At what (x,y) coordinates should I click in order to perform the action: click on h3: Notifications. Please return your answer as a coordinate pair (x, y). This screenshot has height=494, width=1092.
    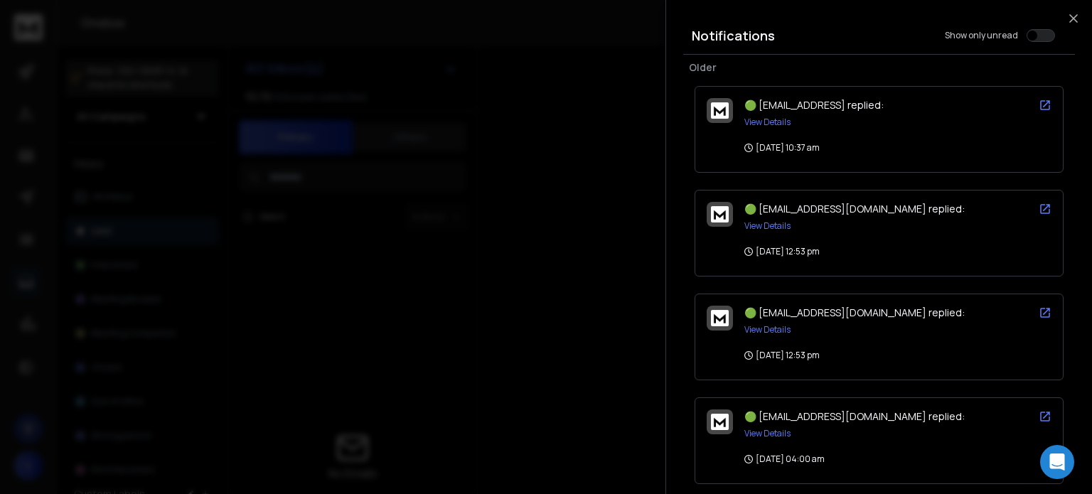
    Looking at the image, I should click on (733, 36).